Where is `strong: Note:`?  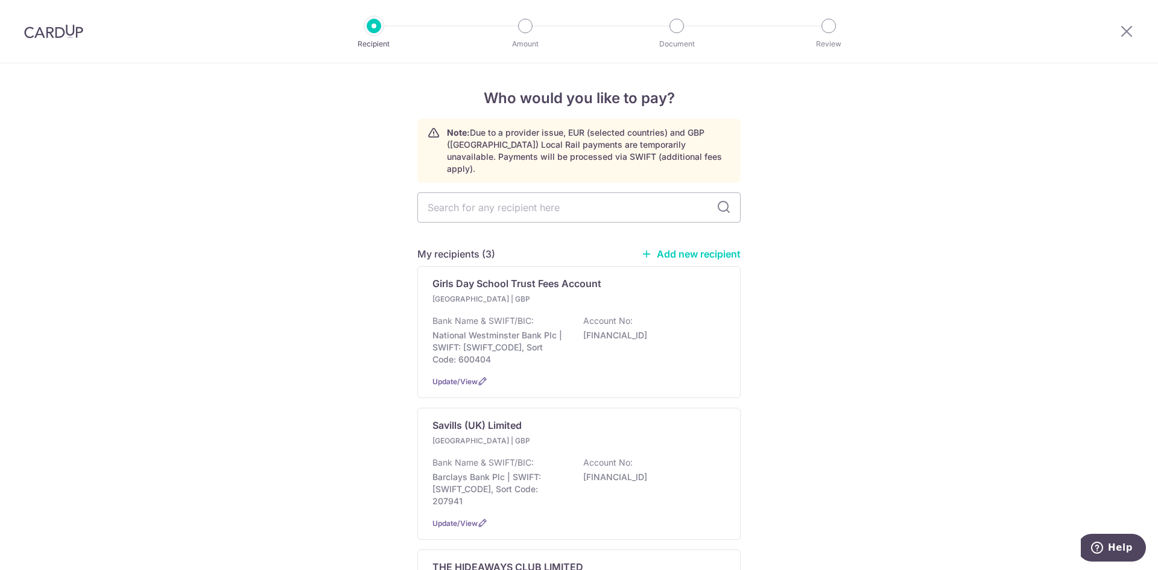 strong: Note: is located at coordinates (458, 132).